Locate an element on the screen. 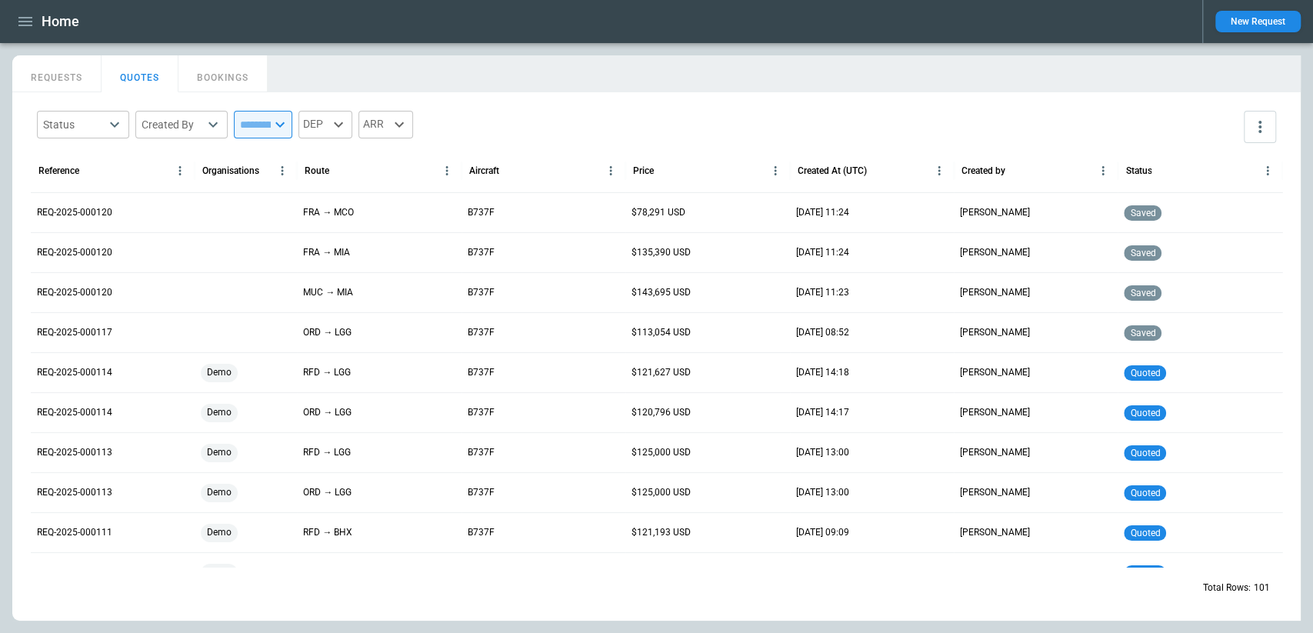  div: Aircraft is located at coordinates (484, 171).